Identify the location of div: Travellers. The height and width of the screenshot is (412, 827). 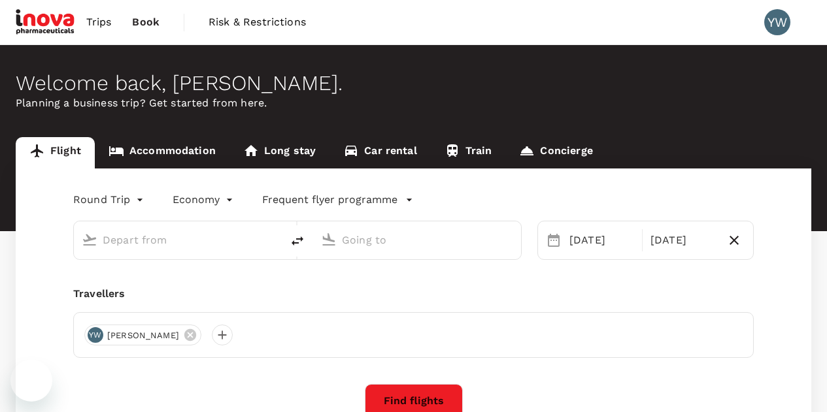
(413, 294).